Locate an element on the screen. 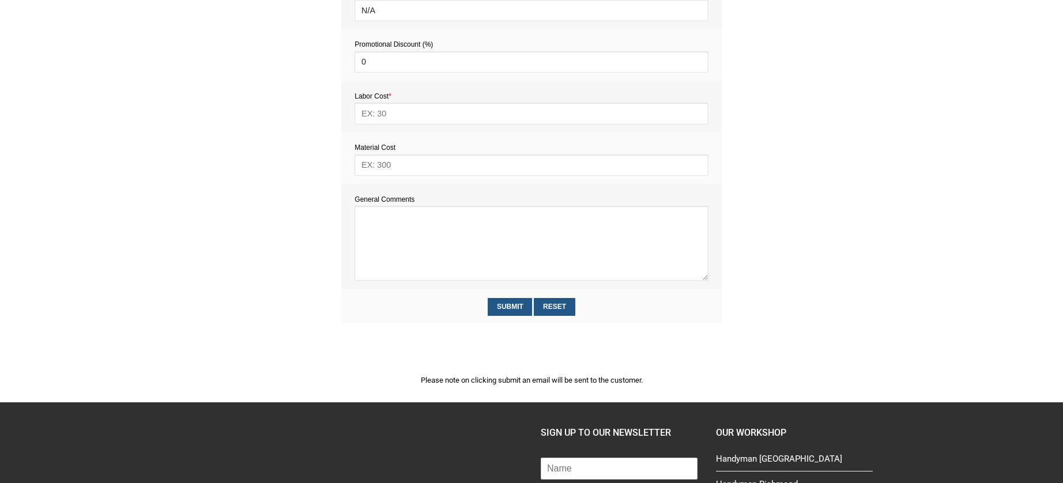 This screenshot has height=483, width=1063. span: General Comments is located at coordinates (384, 199).